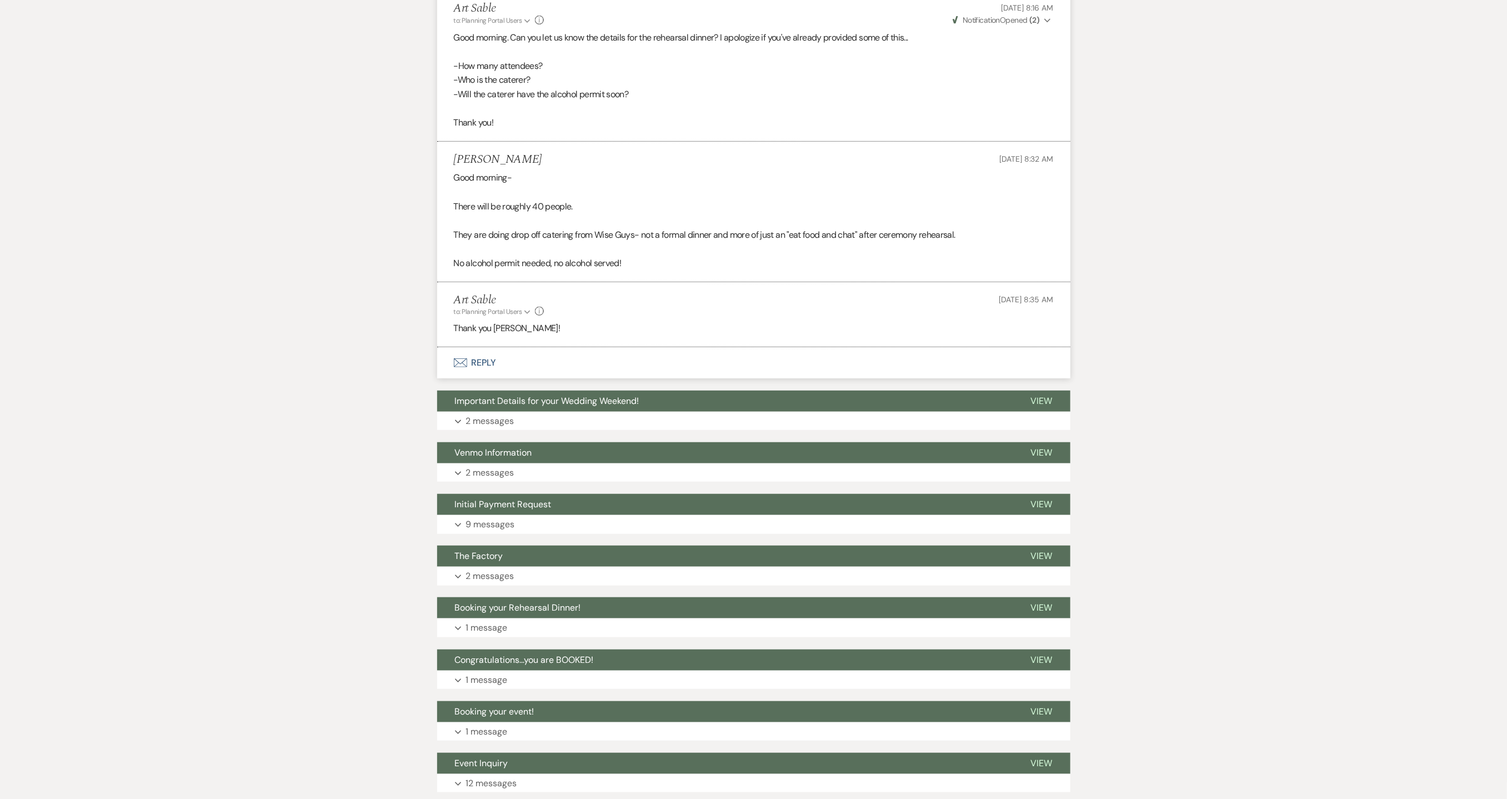 Image resolution: width=1507 pixels, height=799 pixels. I want to click on span: Booking your Rehearsal Dinner!, so click(518, 607).